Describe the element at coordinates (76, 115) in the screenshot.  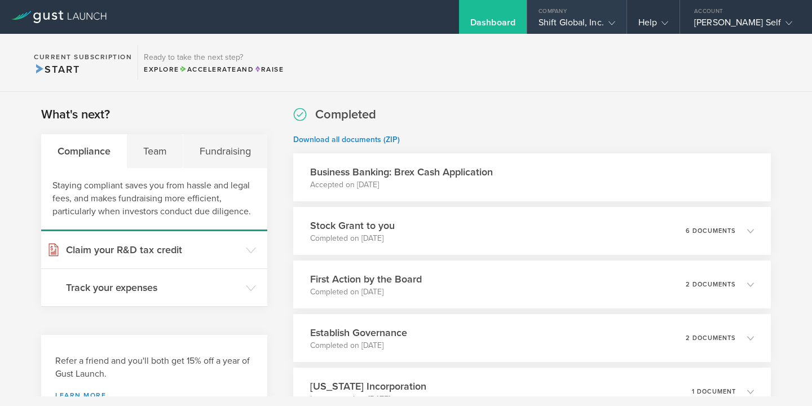
I see `h2: What's next?` at that location.